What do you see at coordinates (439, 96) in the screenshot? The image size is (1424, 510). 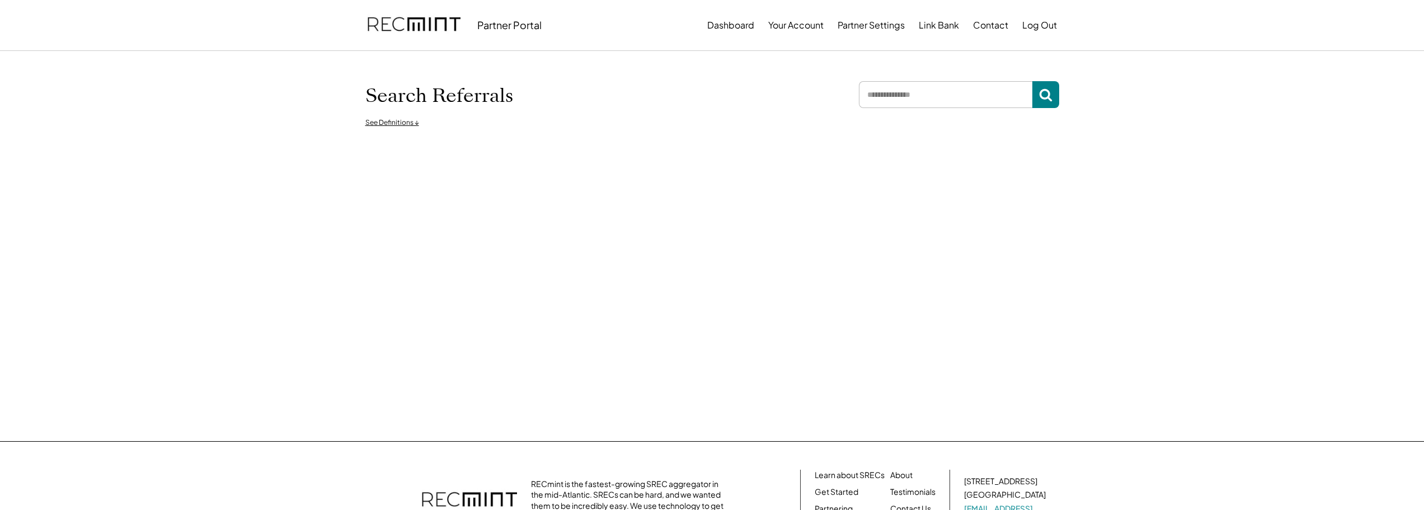 I see `h1: Search Referrals` at bounding box center [439, 96].